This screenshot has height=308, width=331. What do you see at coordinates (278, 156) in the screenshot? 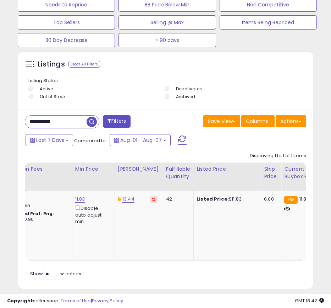
I see `div: Displaying 1 to 1 of 1 items` at bounding box center [278, 156].